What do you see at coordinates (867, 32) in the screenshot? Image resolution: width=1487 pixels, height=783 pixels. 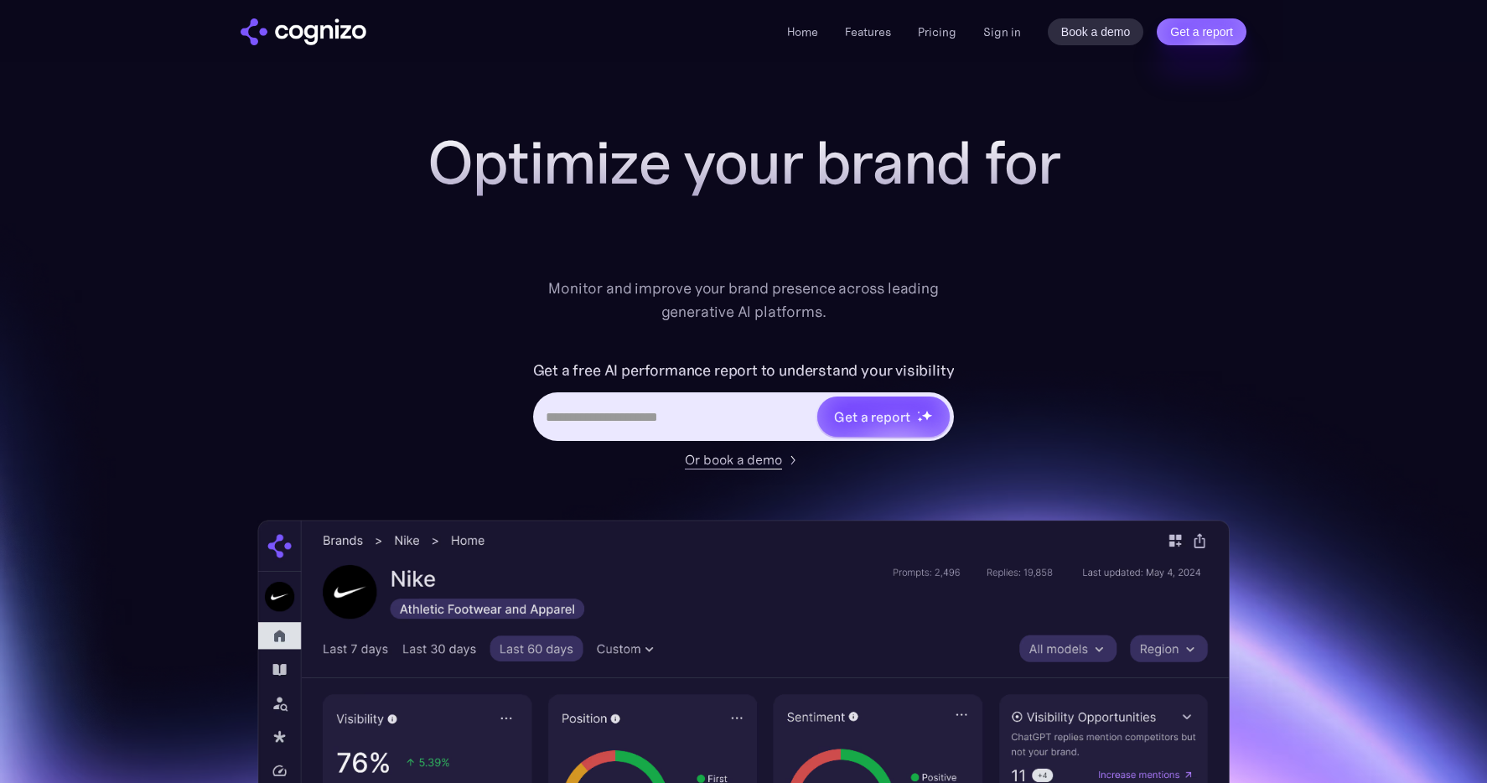 I see `a: Features` at bounding box center [867, 32].